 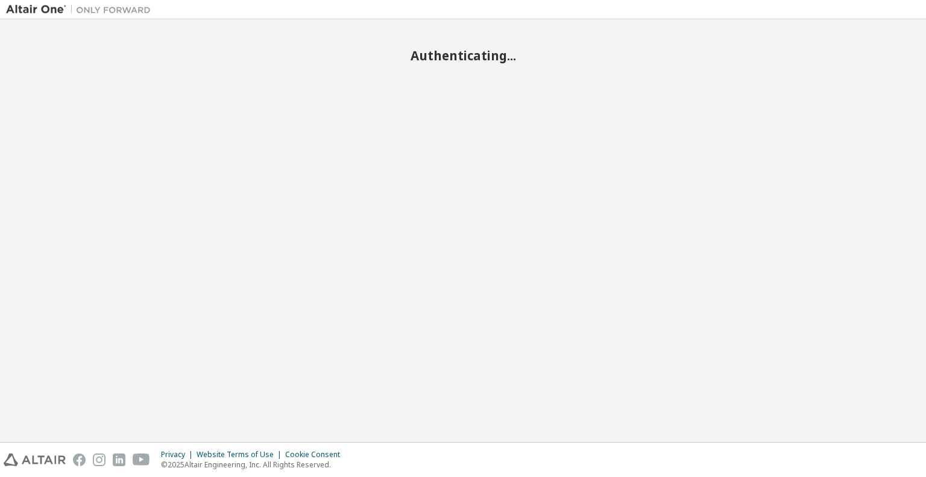 I want to click on div: Website Terms of Use, so click(x=240, y=454).